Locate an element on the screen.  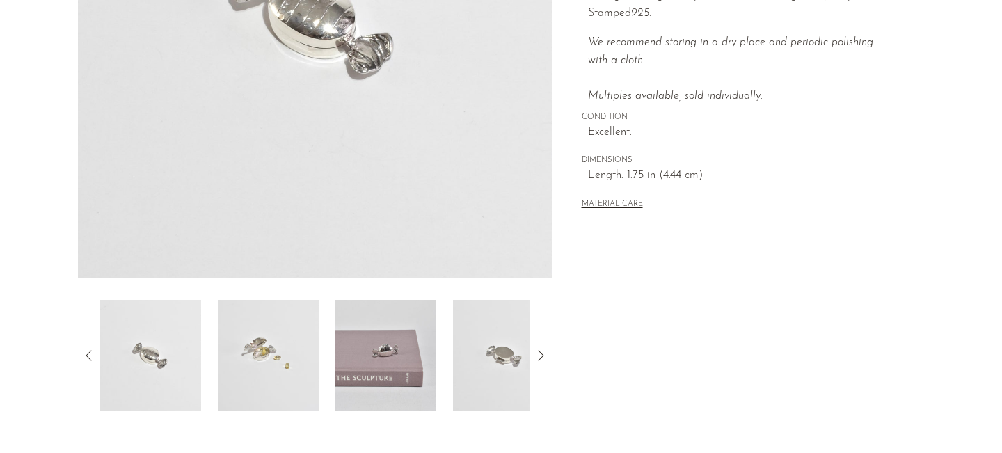
span: DIMENSIONS is located at coordinates (738, 161).